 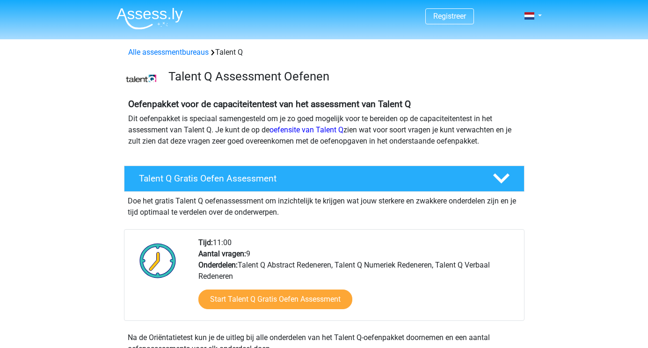 What do you see at coordinates (324, 205) in the screenshot?
I see `div: Doe het gratis Talent Q oefenassessment om inzichtelijk te krijgen wat jouw sterkere en zwakkere ...` at bounding box center [324, 205].